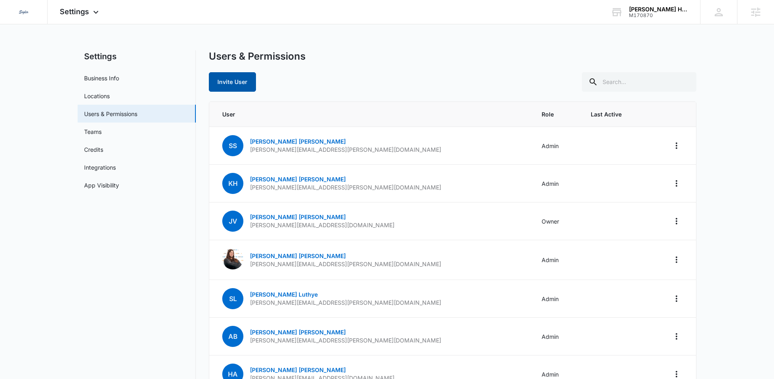 This screenshot has width=774, height=379. What do you see at coordinates (97, 96) in the screenshot?
I see `a: Locations` at bounding box center [97, 96].